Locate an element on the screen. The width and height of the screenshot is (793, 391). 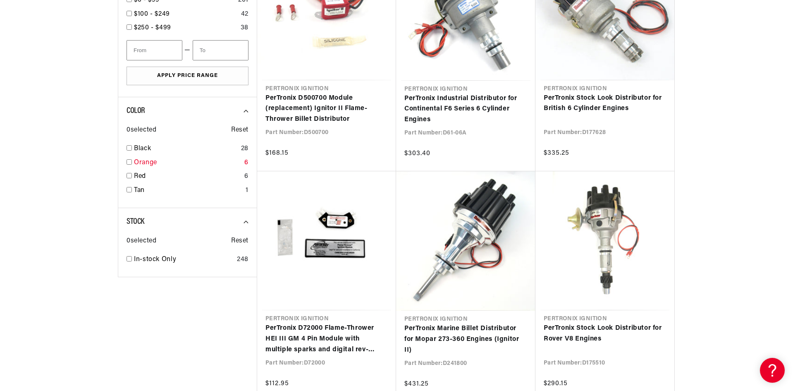
span: Color is located at coordinates (136, 111).